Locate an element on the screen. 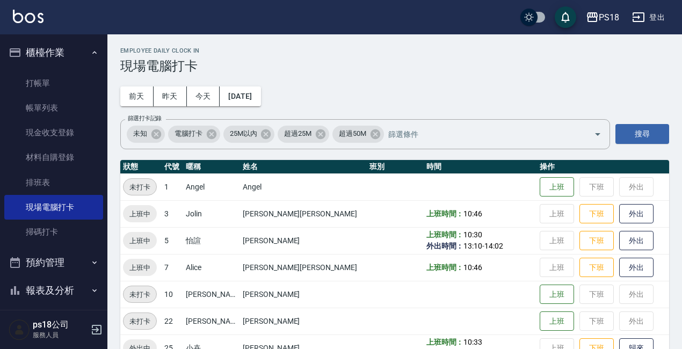 The width and height of the screenshot is (682, 349). td: Jolin is located at coordinates (212, 214).